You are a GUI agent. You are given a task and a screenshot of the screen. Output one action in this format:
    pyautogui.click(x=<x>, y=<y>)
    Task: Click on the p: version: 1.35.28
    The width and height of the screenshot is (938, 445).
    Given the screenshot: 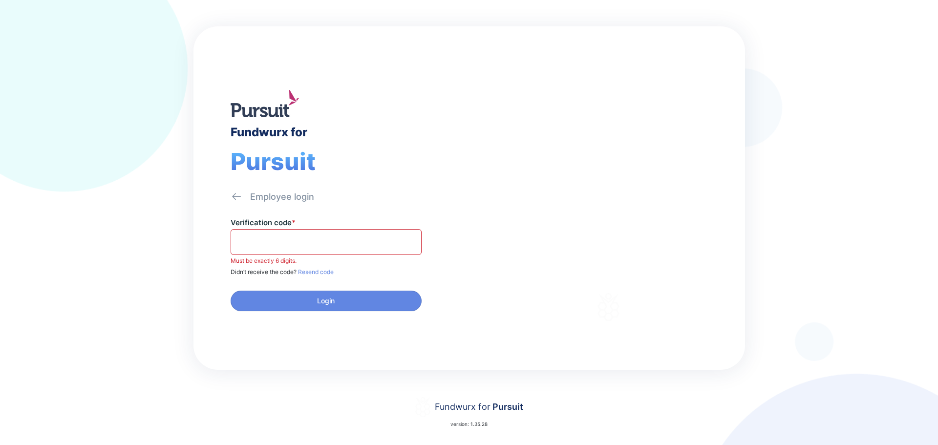 What is the action you would take?
    pyautogui.click(x=469, y=424)
    